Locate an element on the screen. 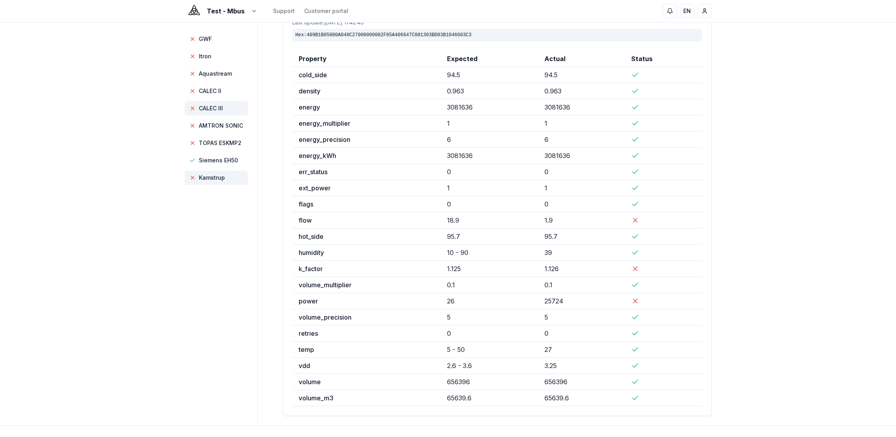 The height and width of the screenshot is (437, 896). span: Itron is located at coordinates (205, 56).